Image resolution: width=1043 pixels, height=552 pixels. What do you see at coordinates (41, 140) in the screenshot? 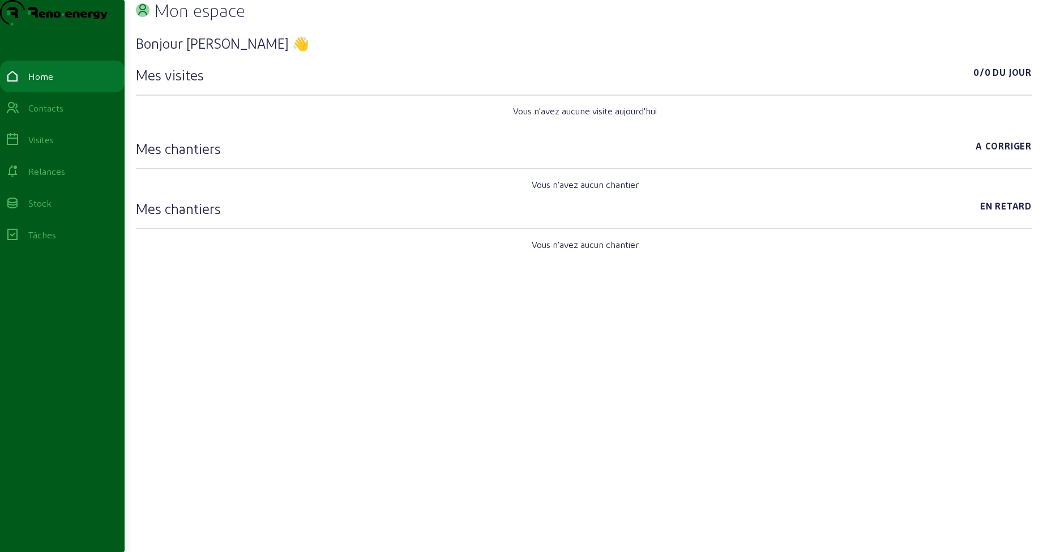
I see `div: Visites` at bounding box center [41, 140].